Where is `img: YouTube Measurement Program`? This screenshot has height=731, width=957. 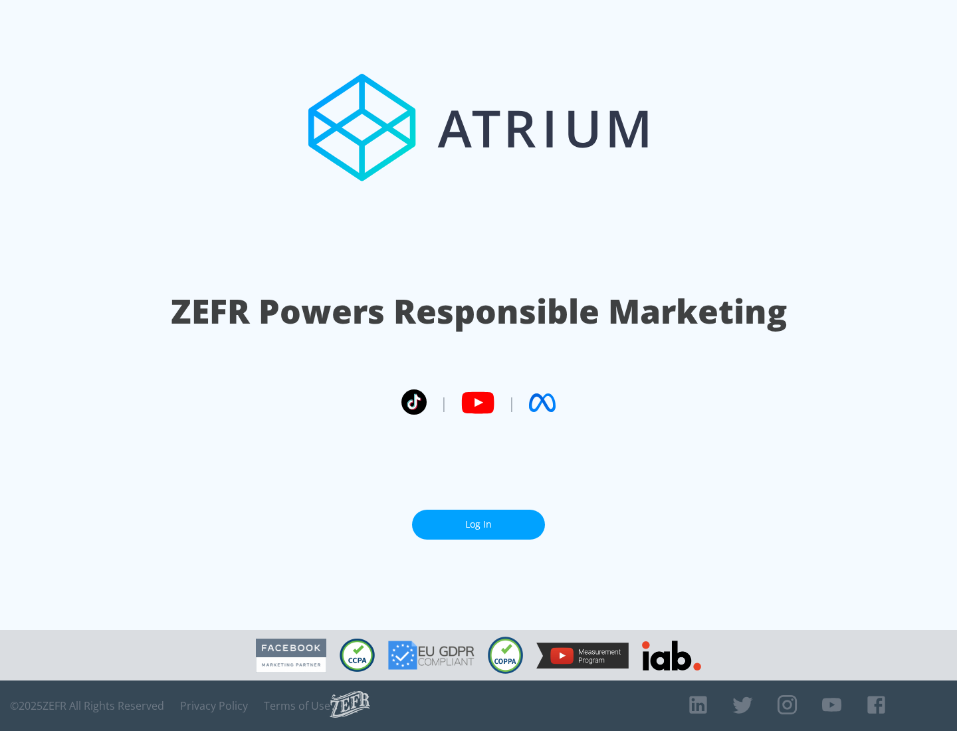 img: YouTube Measurement Program is located at coordinates (582, 655).